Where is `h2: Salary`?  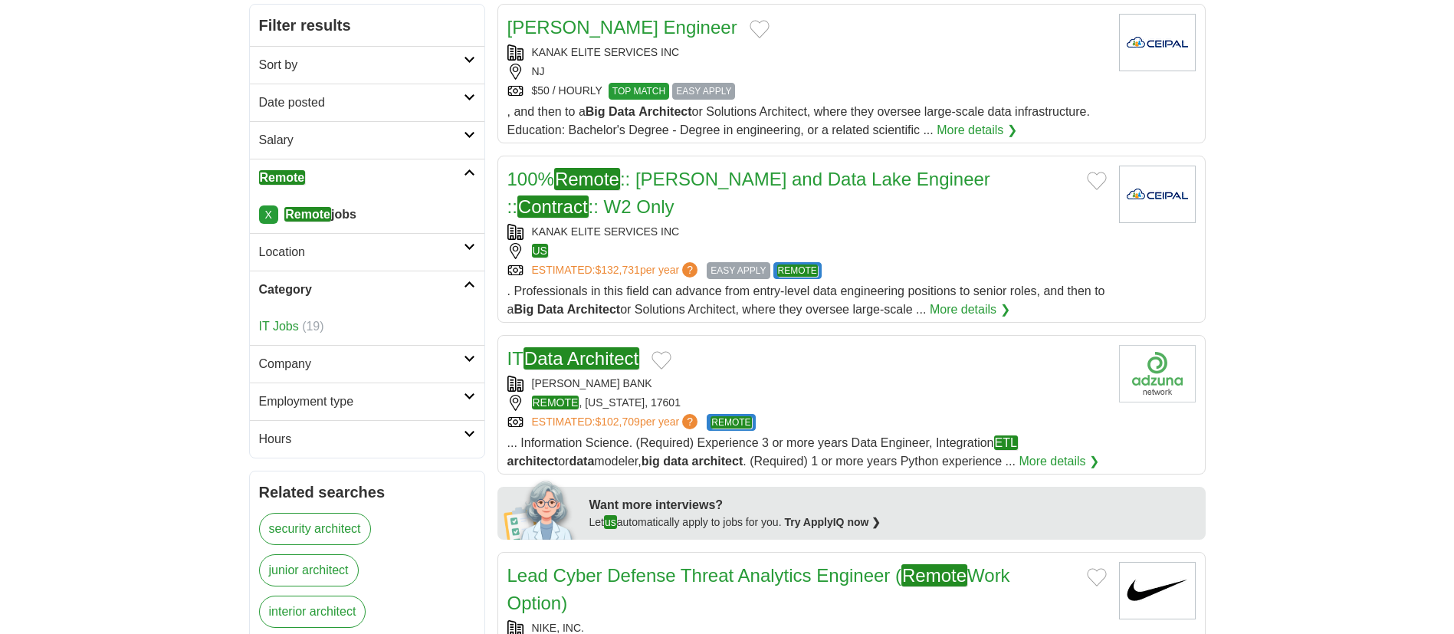 h2: Salary is located at coordinates (361, 140).